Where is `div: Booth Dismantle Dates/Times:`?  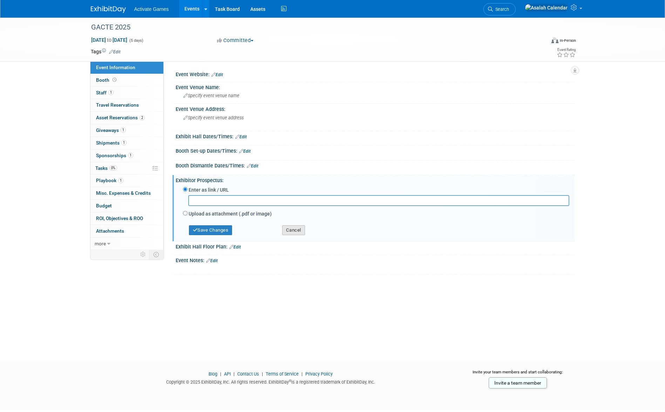 div: Booth Dismantle Dates/Times: is located at coordinates (375, 165).